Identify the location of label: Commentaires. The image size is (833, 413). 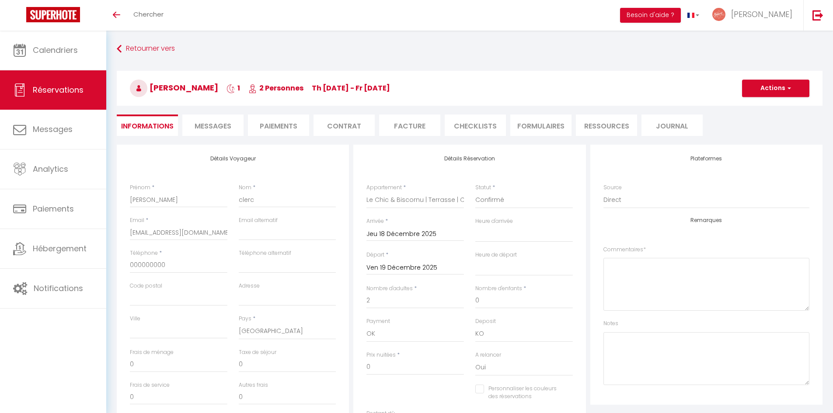
(625, 250).